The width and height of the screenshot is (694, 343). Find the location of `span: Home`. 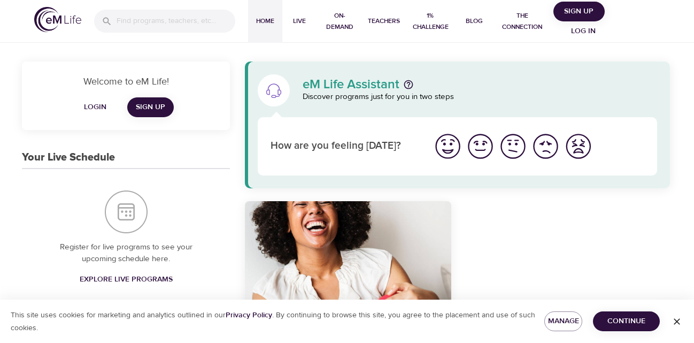

span: Home is located at coordinates (265, 21).